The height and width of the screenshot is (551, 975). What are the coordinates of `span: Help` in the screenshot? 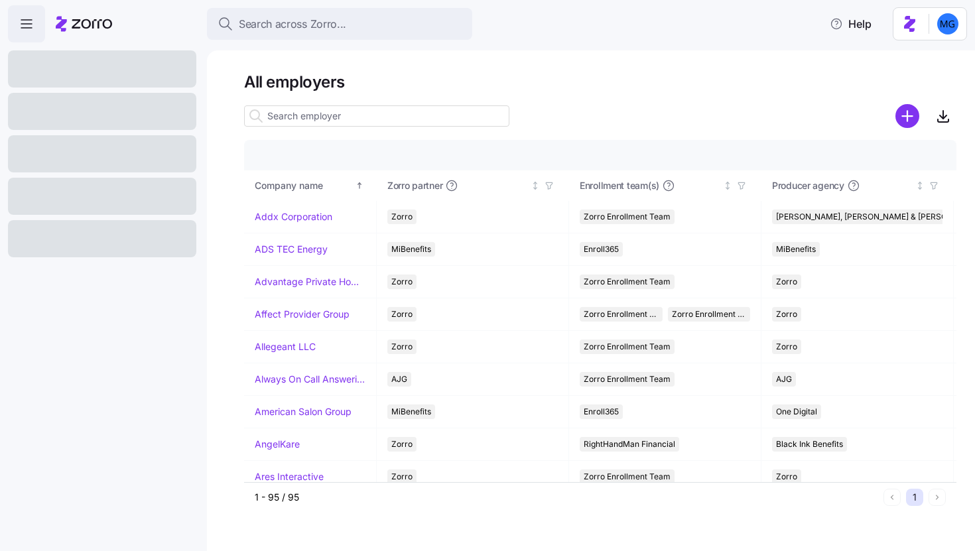 It's located at (850, 24).